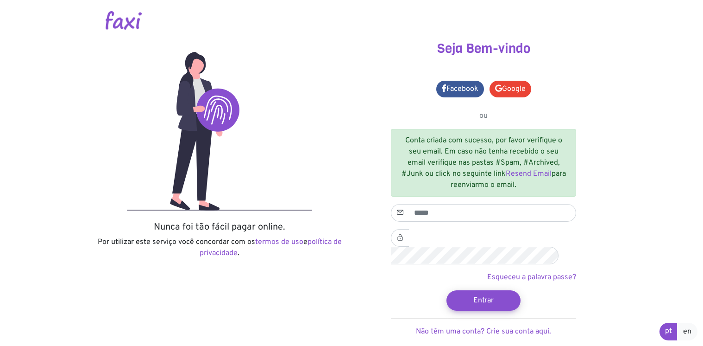  Describe the element at coordinates (532, 277) in the screenshot. I see `a: Esqueceu a palavra passe?` at that location.